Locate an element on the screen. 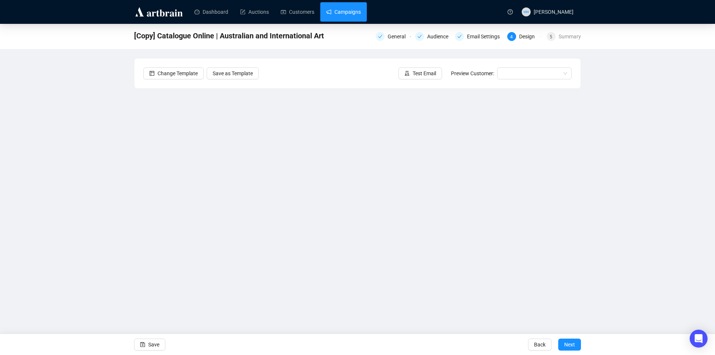 This screenshot has width=715, height=355. span: 5 is located at coordinates (550, 37).